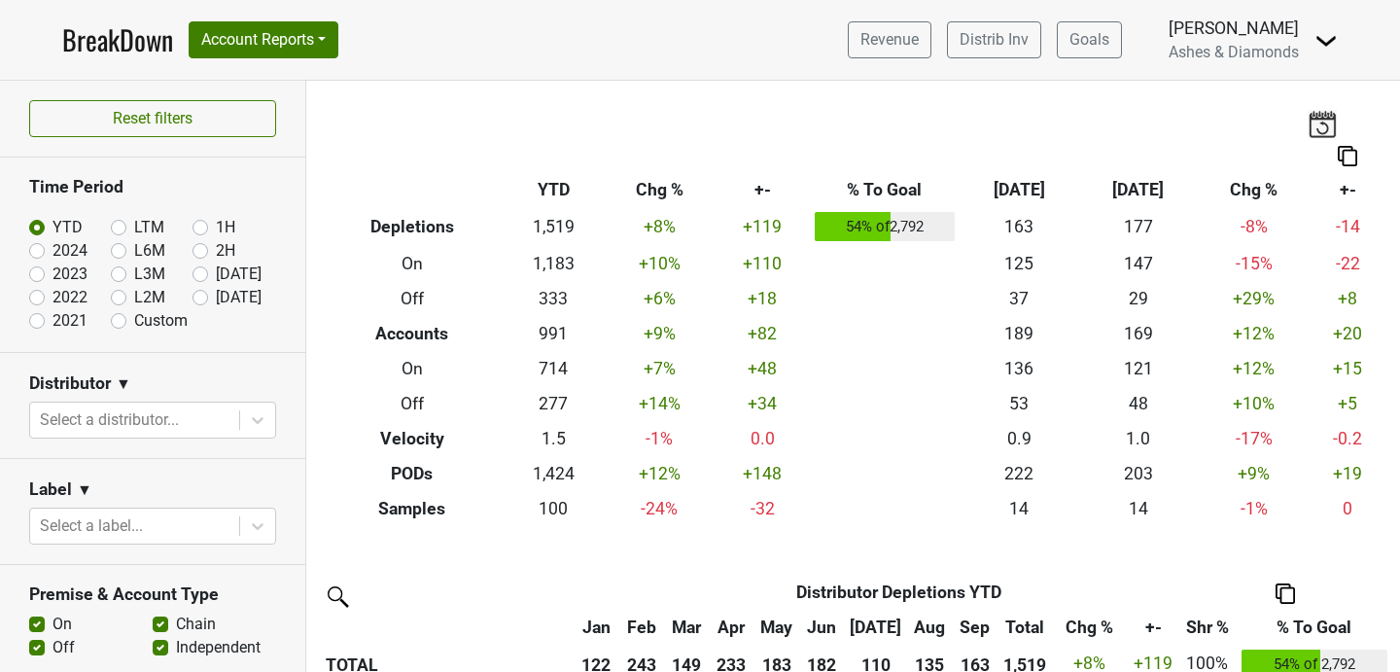 The height and width of the screenshot is (672, 1400). Describe the element at coordinates (412, 473) in the screenshot. I see `th: PODs` at that location.